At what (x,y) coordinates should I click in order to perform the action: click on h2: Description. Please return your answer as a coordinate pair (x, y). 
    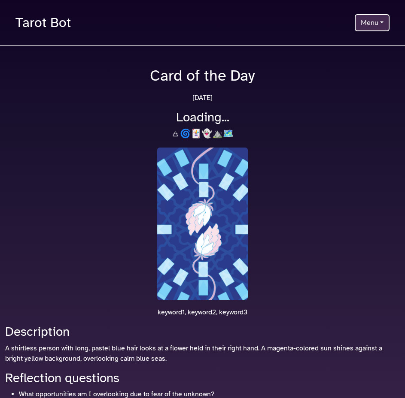
    Looking at the image, I should click on (202, 332).